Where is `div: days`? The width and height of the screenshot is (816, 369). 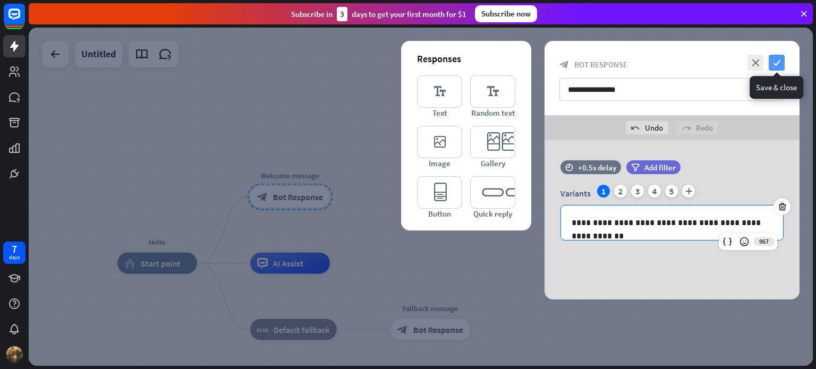
div: days is located at coordinates (14, 258).